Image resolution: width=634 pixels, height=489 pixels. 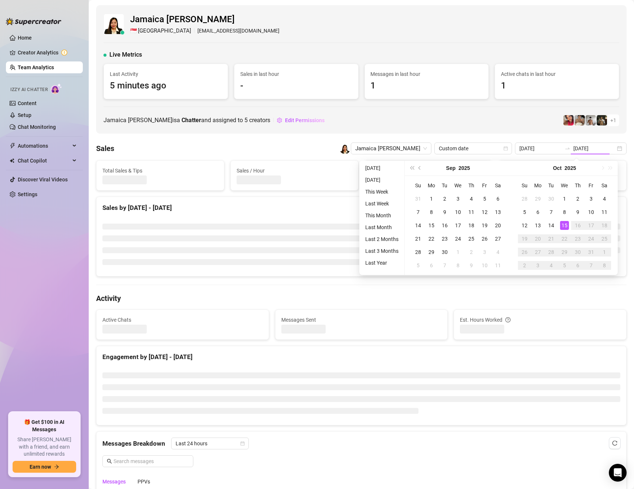 What do you see at coordinates (301, 120) in the screenshot?
I see `button: Edit Permissions` at bounding box center [301, 120].